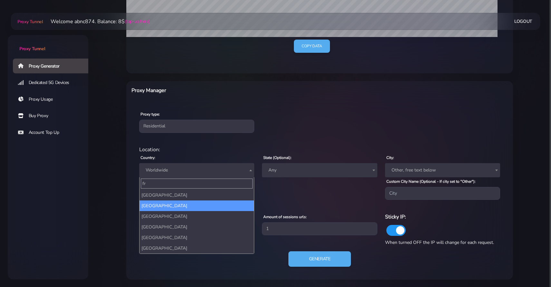 Image resolution: width=551 pixels, height=287 pixels. What do you see at coordinates (319, 170) in the screenshot?
I see `span: Any` at bounding box center [319, 170].